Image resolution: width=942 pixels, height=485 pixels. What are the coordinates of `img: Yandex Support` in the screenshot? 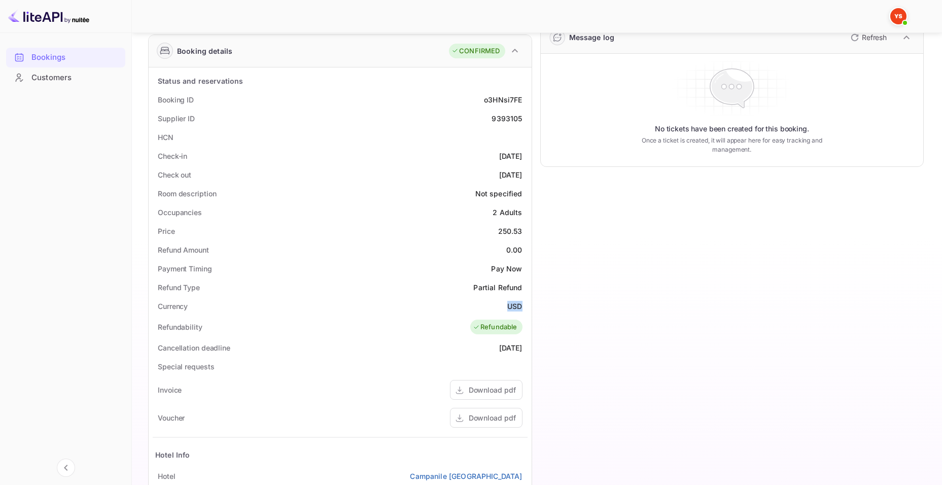 It's located at (898, 16).